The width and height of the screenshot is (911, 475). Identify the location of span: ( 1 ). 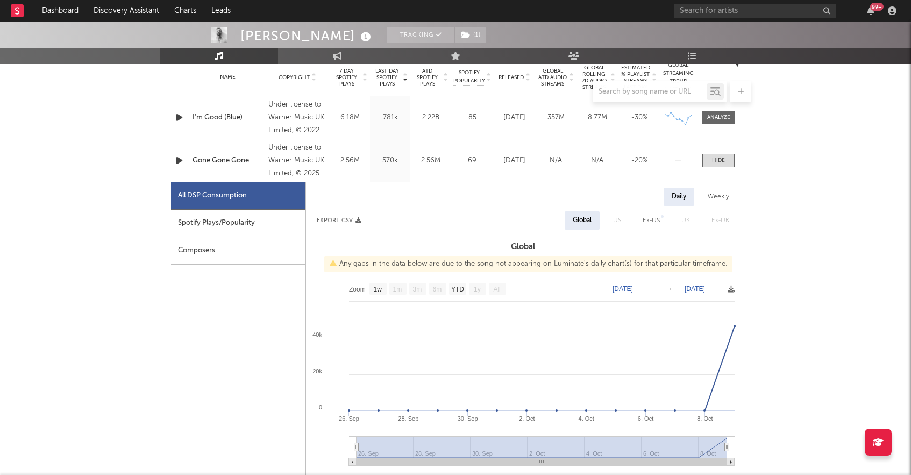
(470, 35).